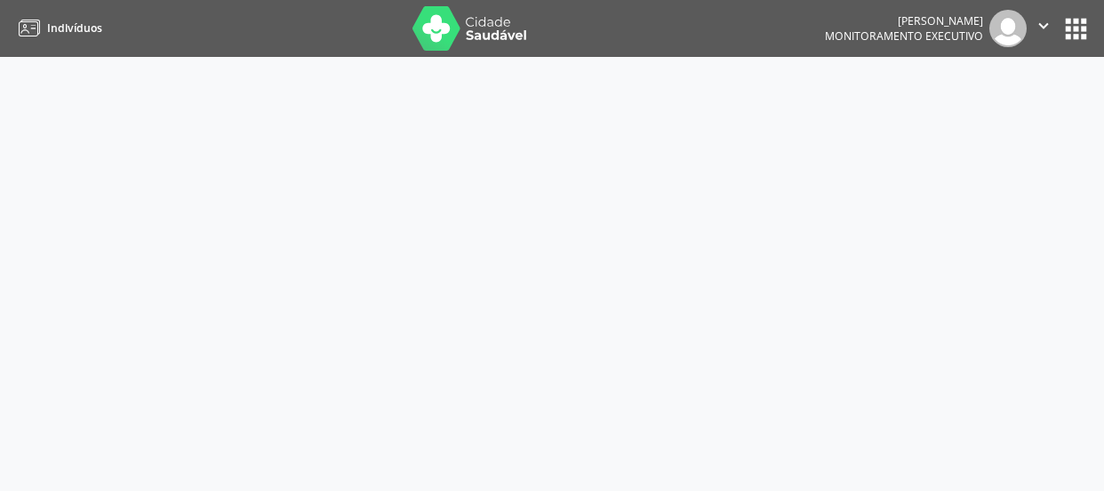  What do you see at coordinates (1008, 28) in the screenshot?
I see `img: img` at bounding box center [1008, 28].